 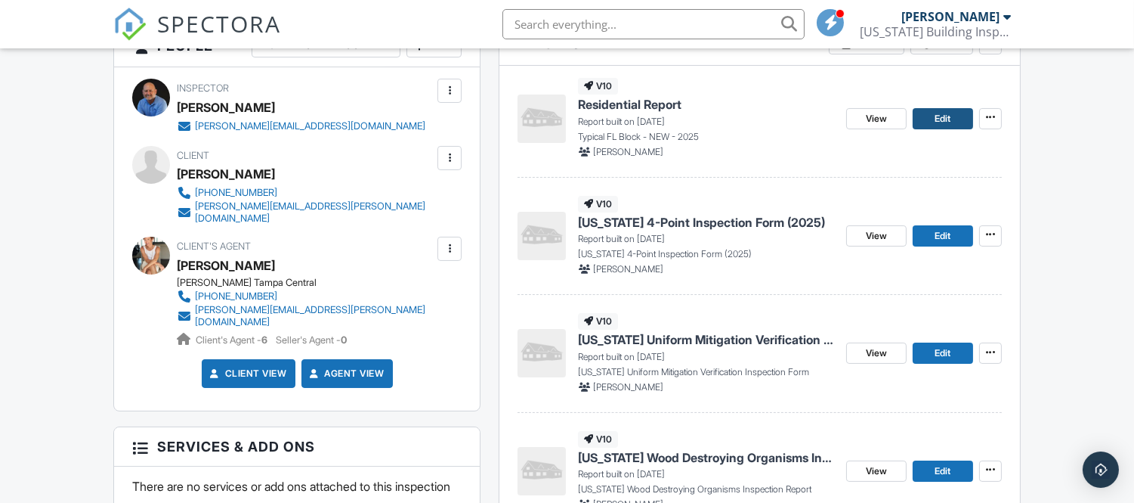 I want to click on img: The Best Home Inspection Software - Spectora, so click(x=130, y=24).